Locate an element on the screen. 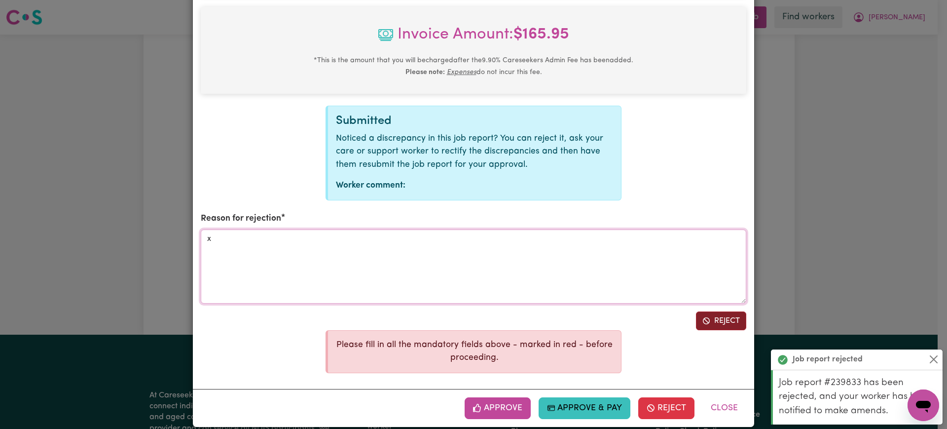 The image size is (947, 429). small: This is the amount that you will be charged after the 9.90 % Careseekers Admin Fee has been added... is located at coordinates (473, 66).